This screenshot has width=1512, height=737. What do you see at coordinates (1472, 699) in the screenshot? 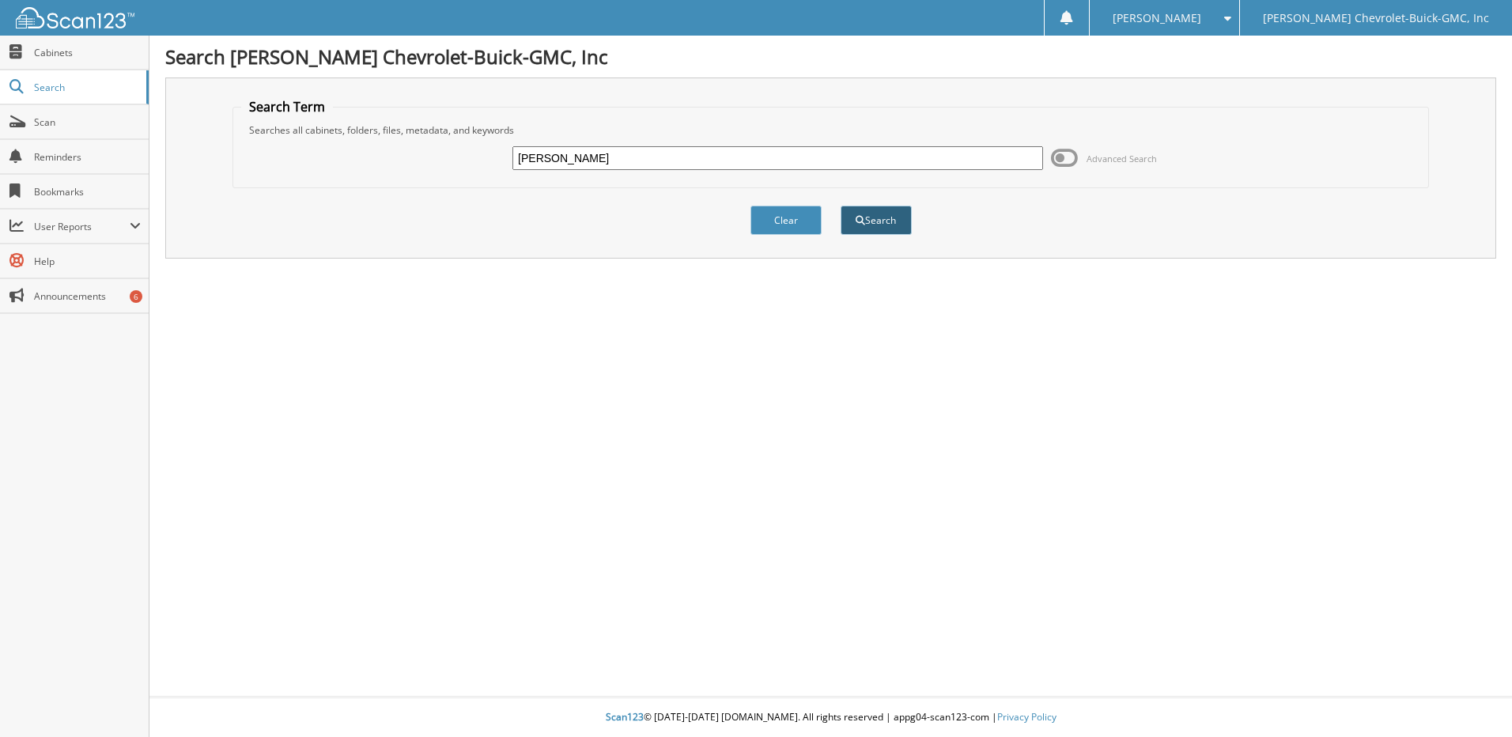
I see `div: Chat Widget` at bounding box center [1472, 699].